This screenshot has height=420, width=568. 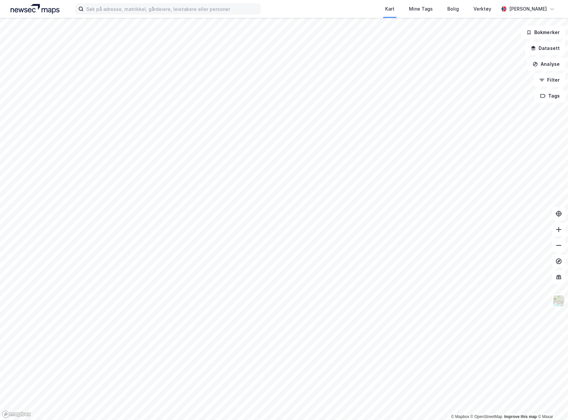 I want to click on img: logo.a4113a55bc3d86da70a041830d287a7e.svg, so click(x=35, y=9).